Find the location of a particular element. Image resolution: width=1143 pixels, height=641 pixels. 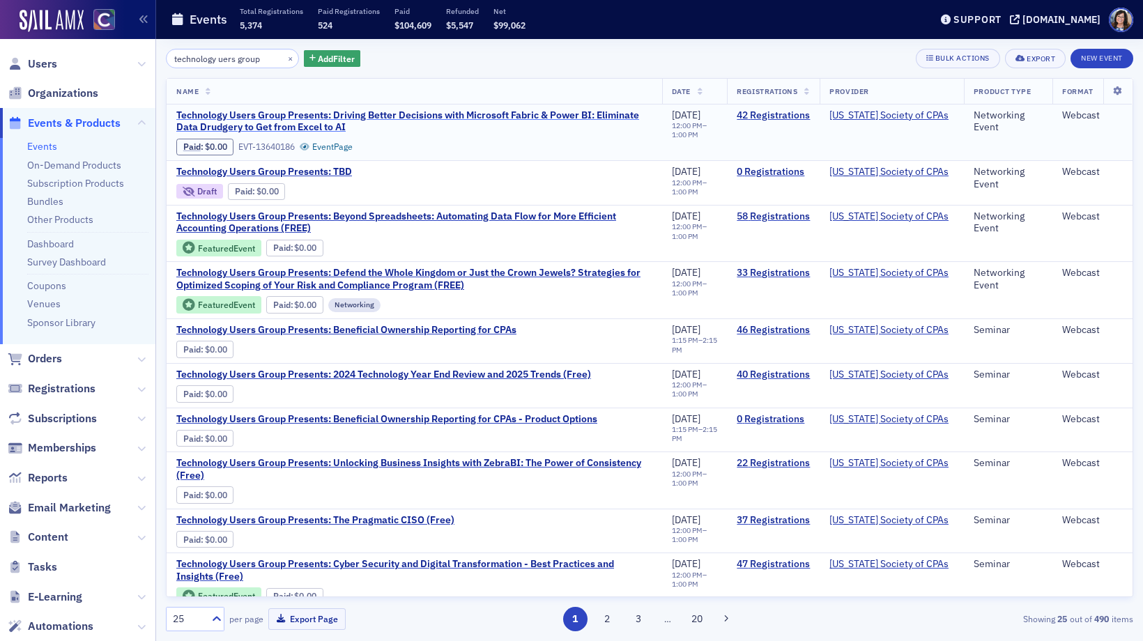

span: Automations is located at coordinates (61, 627).